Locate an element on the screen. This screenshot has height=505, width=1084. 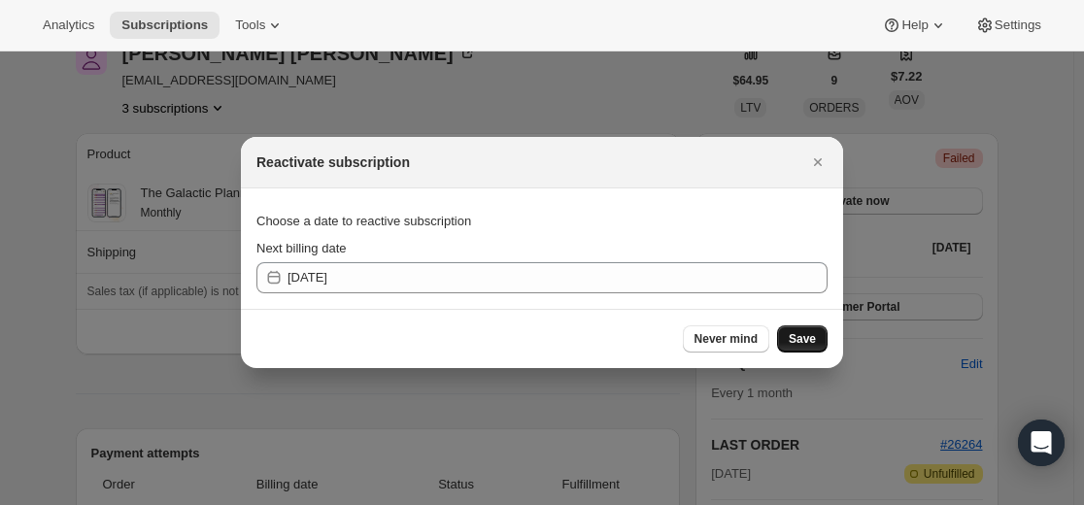
h2: Reactivate subscription is located at coordinates (333, 162).